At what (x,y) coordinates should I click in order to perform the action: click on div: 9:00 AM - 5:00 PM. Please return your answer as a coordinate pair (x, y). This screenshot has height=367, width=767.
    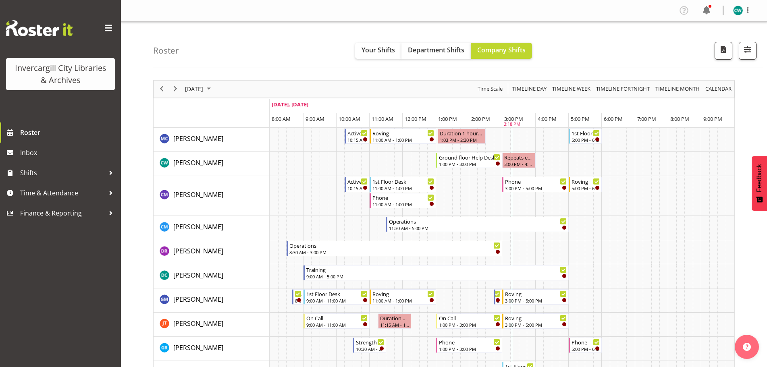
    Looking at the image, I should click on (437, 277).